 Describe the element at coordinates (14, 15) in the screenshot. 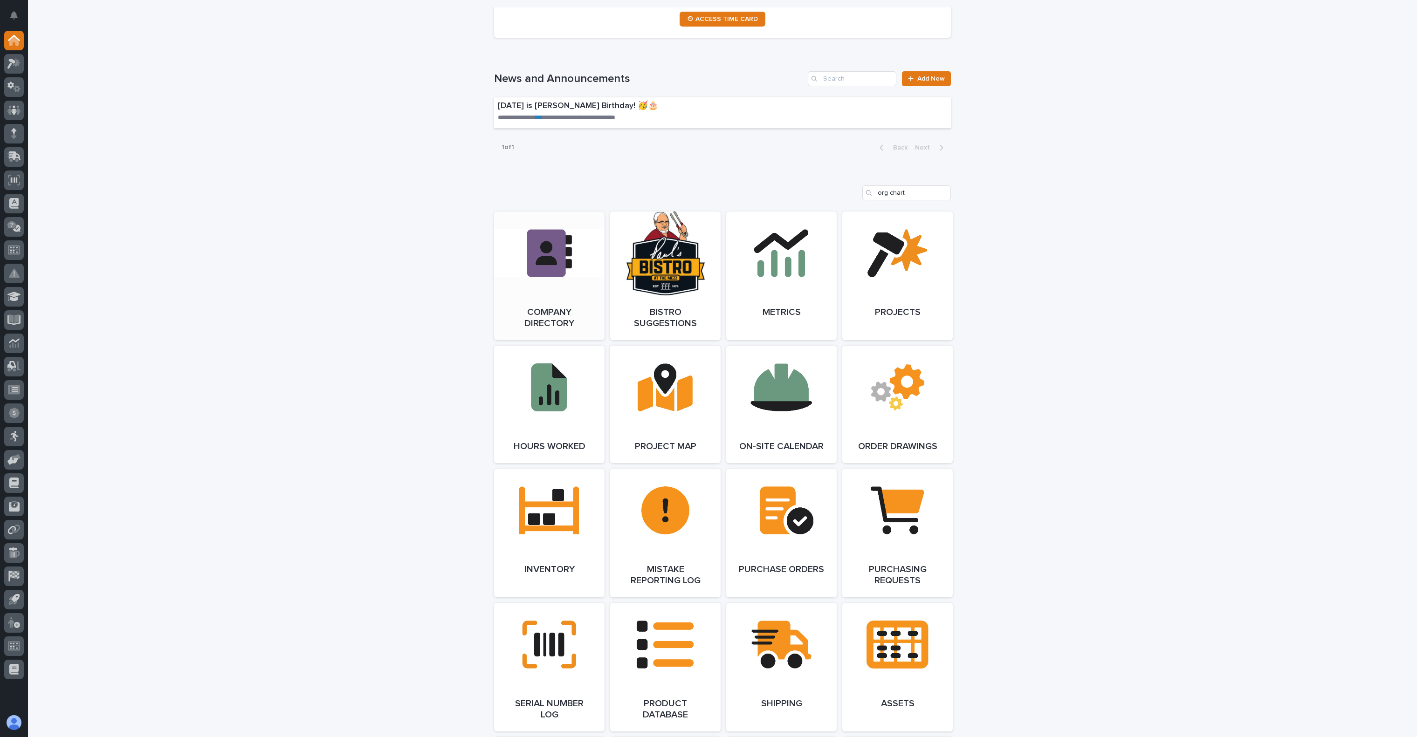

I see `button: Notifications` at that location.